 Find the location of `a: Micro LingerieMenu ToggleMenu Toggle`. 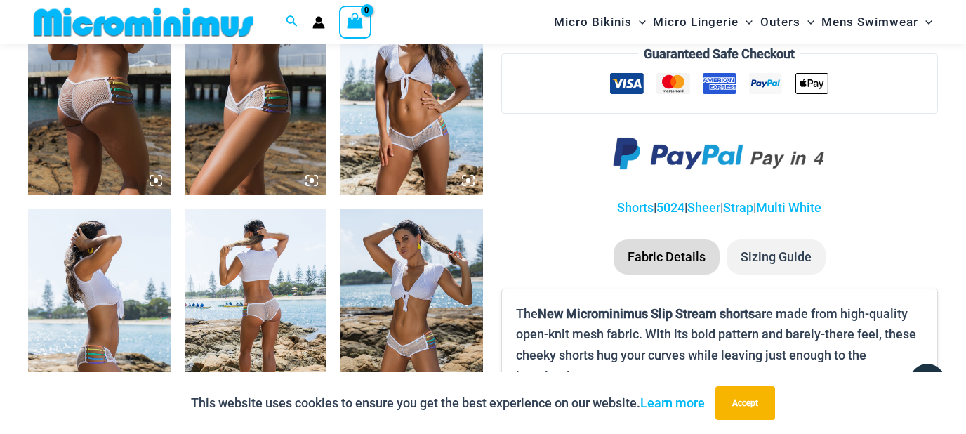

a: Micro LingerieMenu ToggleMenu Toggle is located at coordinates (703, 22).